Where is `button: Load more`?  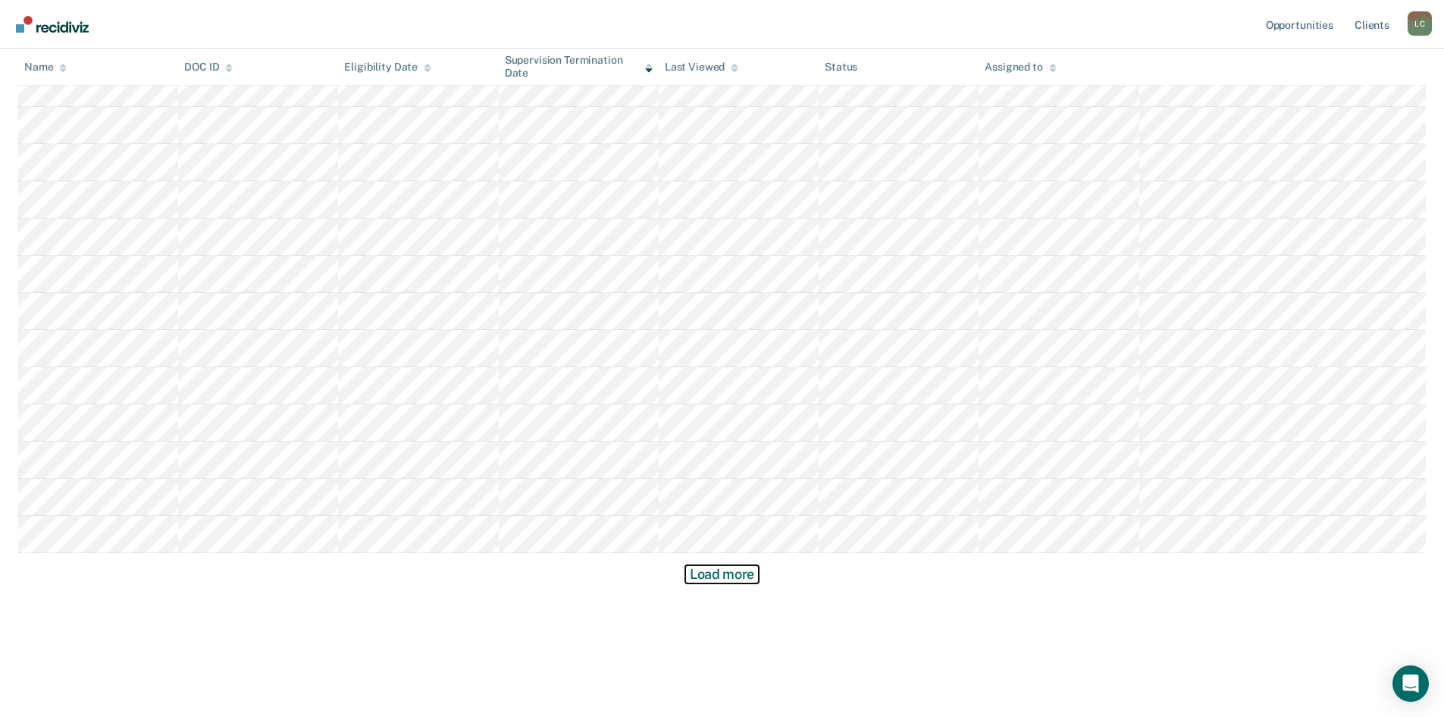
button: Load more is located at coordinates (722, 574).